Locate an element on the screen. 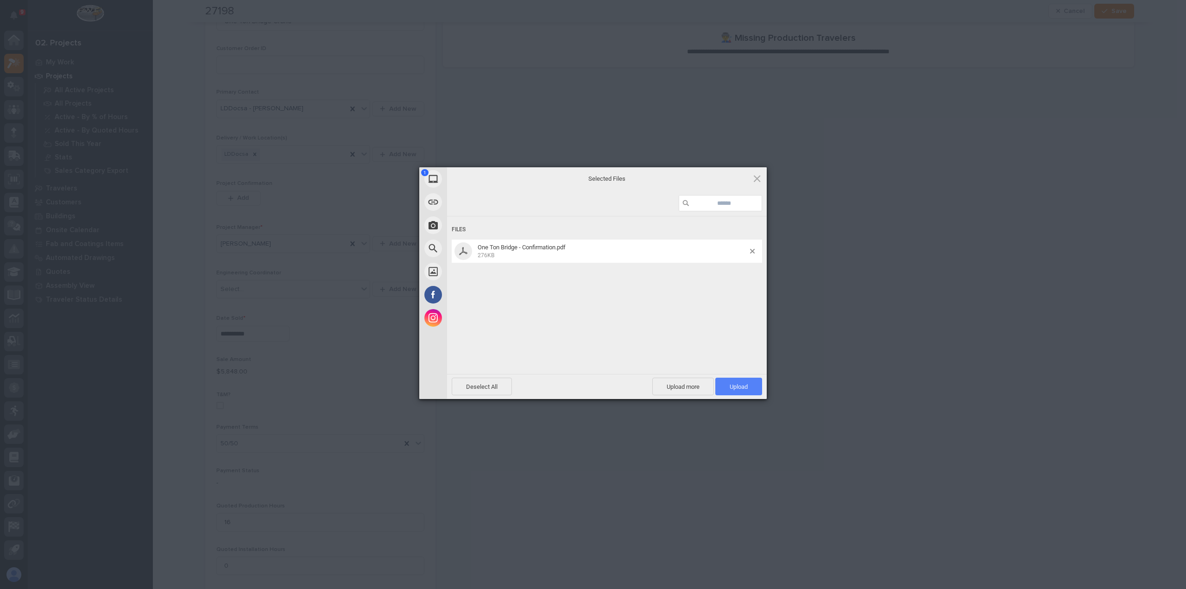  div: Facebook is located at coordinates (475, 295).